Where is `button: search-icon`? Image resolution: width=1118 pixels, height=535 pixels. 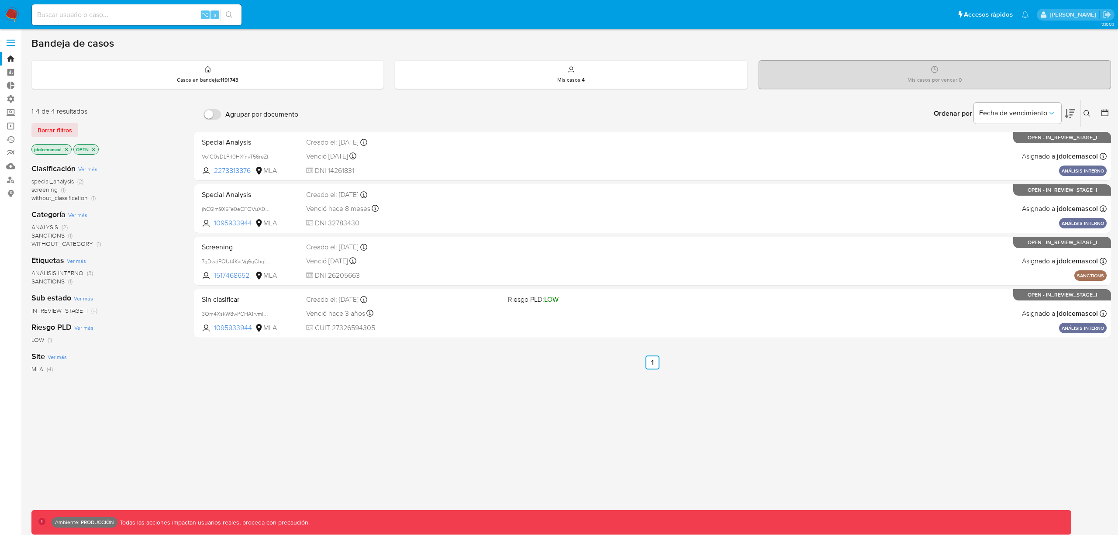 button: search-icon is located at coordinates (229, 15).